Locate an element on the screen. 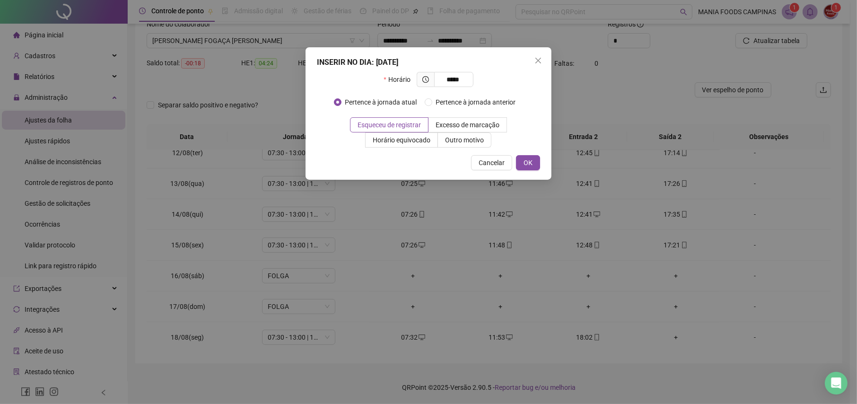  label: Horário is located at coordinates (399, 79).